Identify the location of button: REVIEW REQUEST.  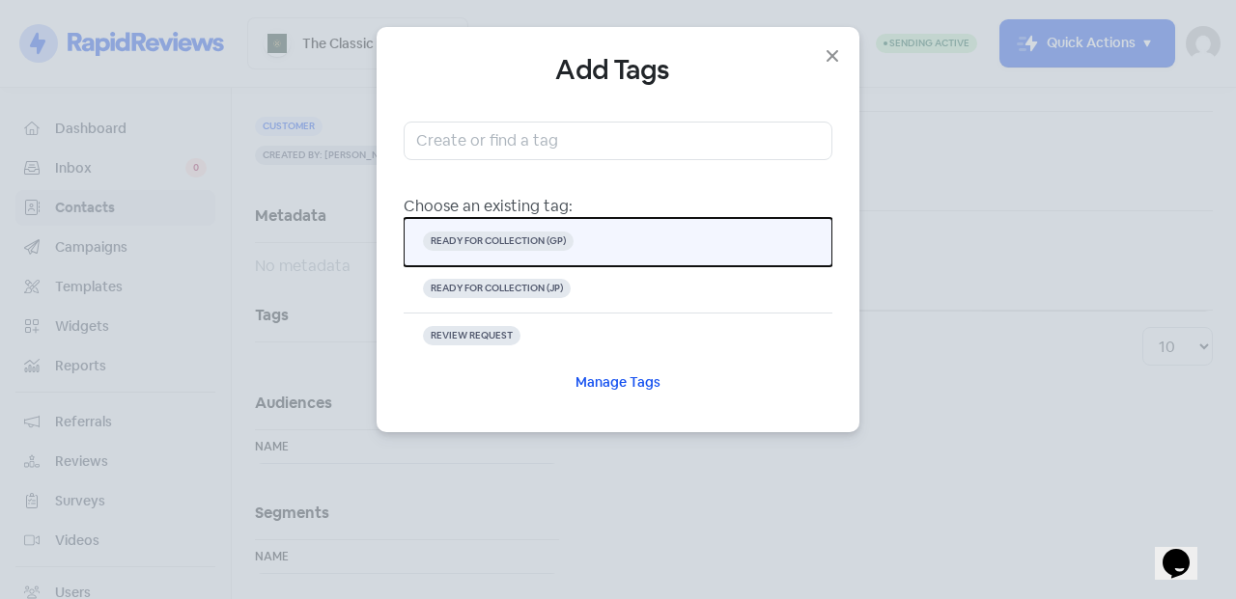
(618, 336).